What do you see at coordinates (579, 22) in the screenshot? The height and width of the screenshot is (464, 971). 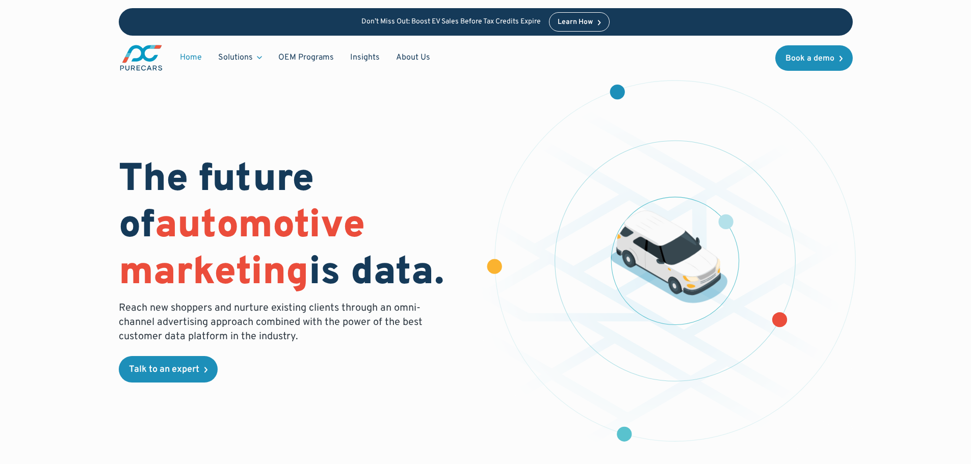 I see `a: Learn How` at bounding box center [579, 22].